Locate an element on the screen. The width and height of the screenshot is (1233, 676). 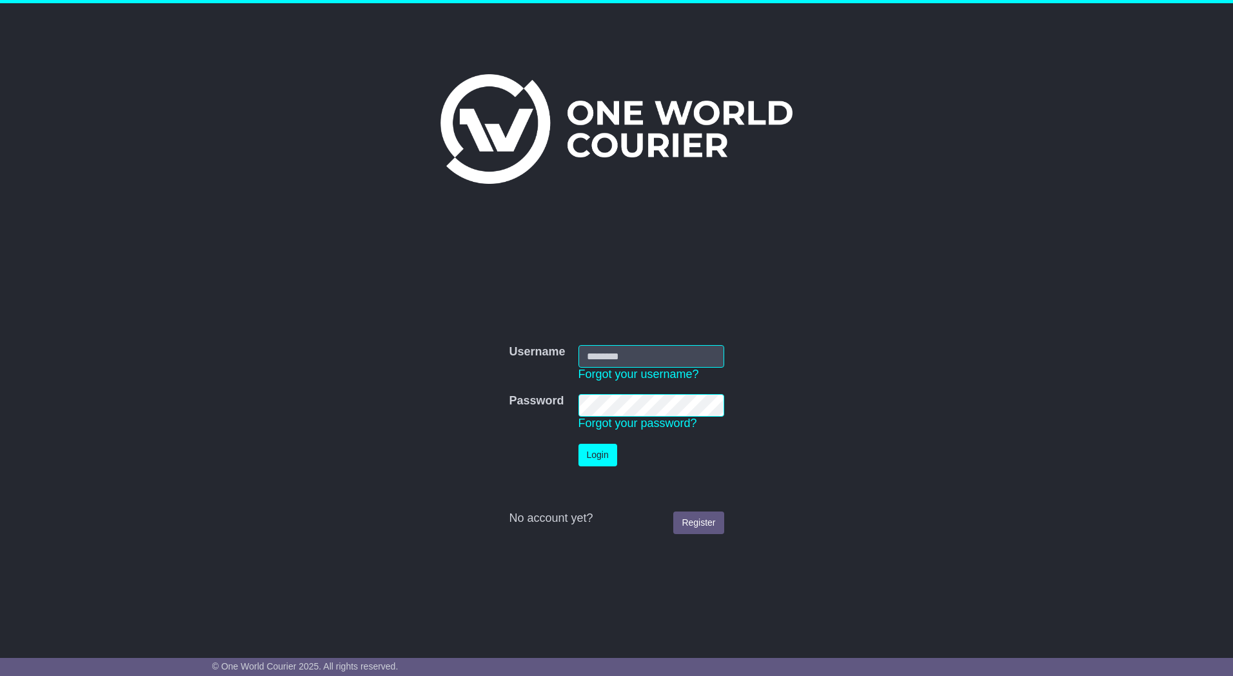
button: Login is located at coordinates (598, 455).